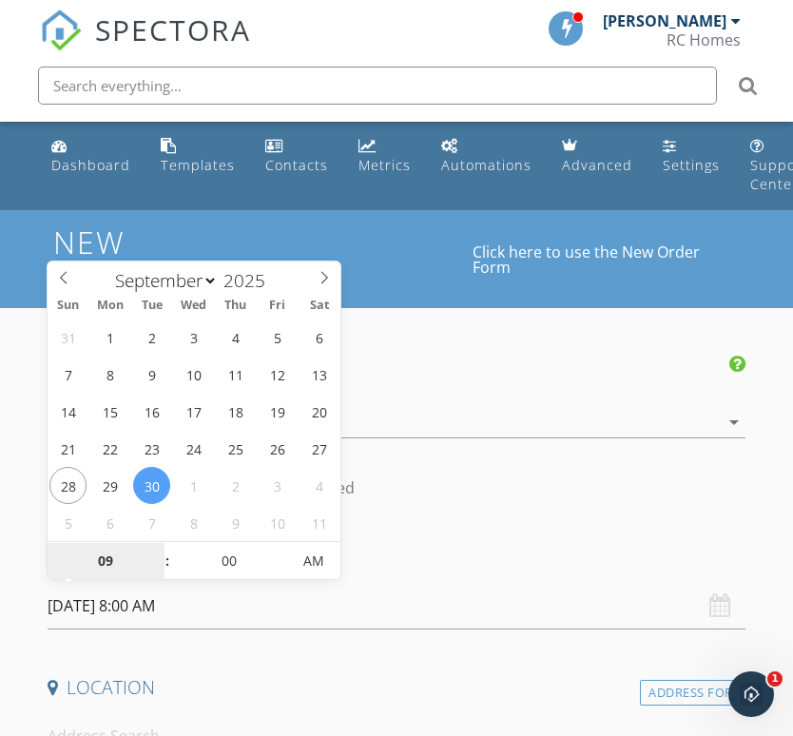  What do you see at coordinates (193, 337) in the screenshot?
I see `span: September 3, 2025` at bounding box center [193, 337].